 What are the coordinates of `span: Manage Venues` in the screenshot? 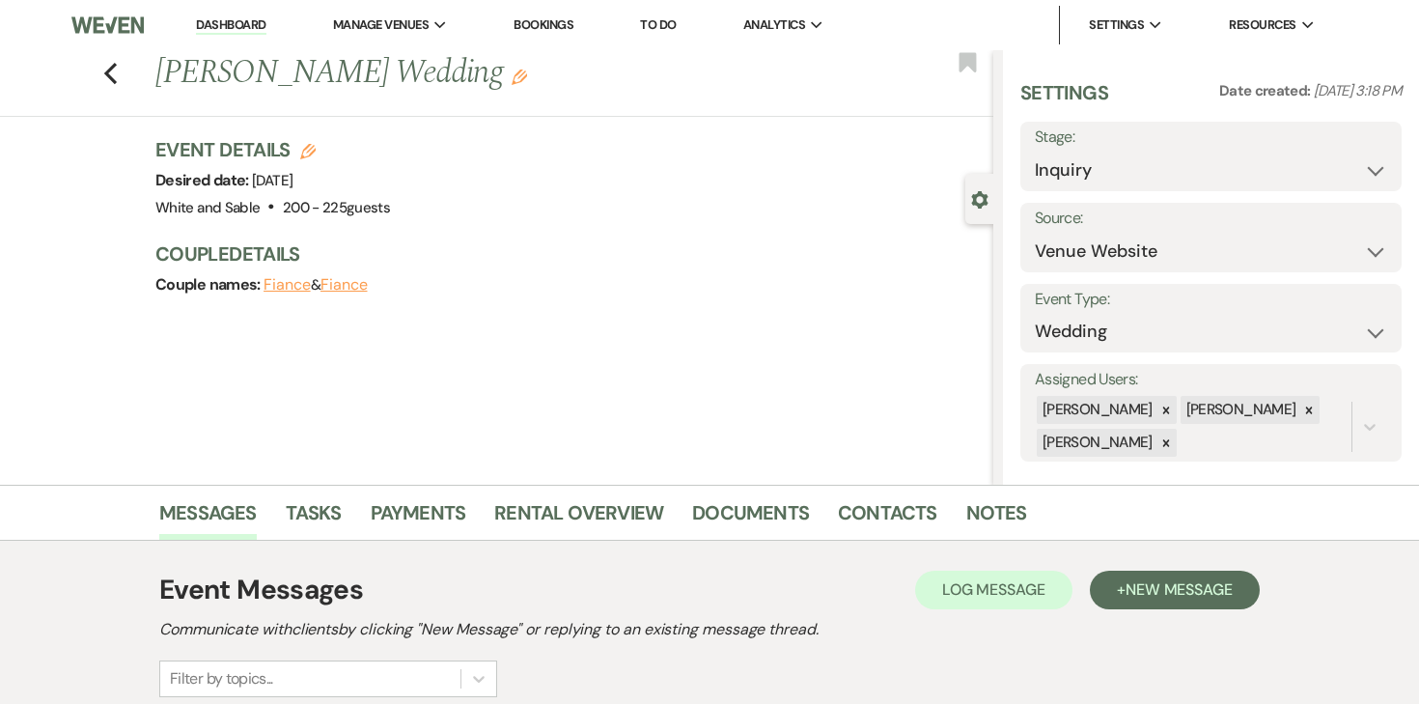 It's located at (380, 25).